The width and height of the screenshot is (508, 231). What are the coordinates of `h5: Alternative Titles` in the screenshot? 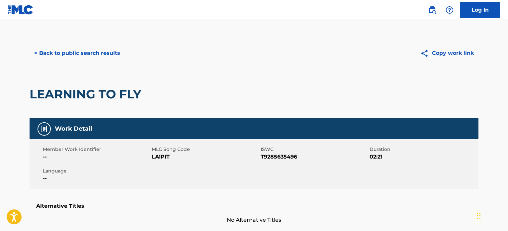 It's located at (254, 206).